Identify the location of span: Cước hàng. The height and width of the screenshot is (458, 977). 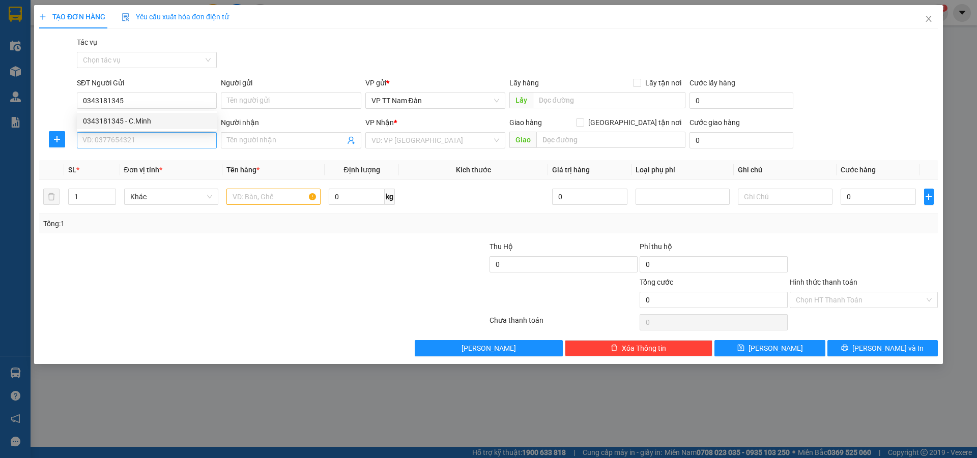
(858, 170).